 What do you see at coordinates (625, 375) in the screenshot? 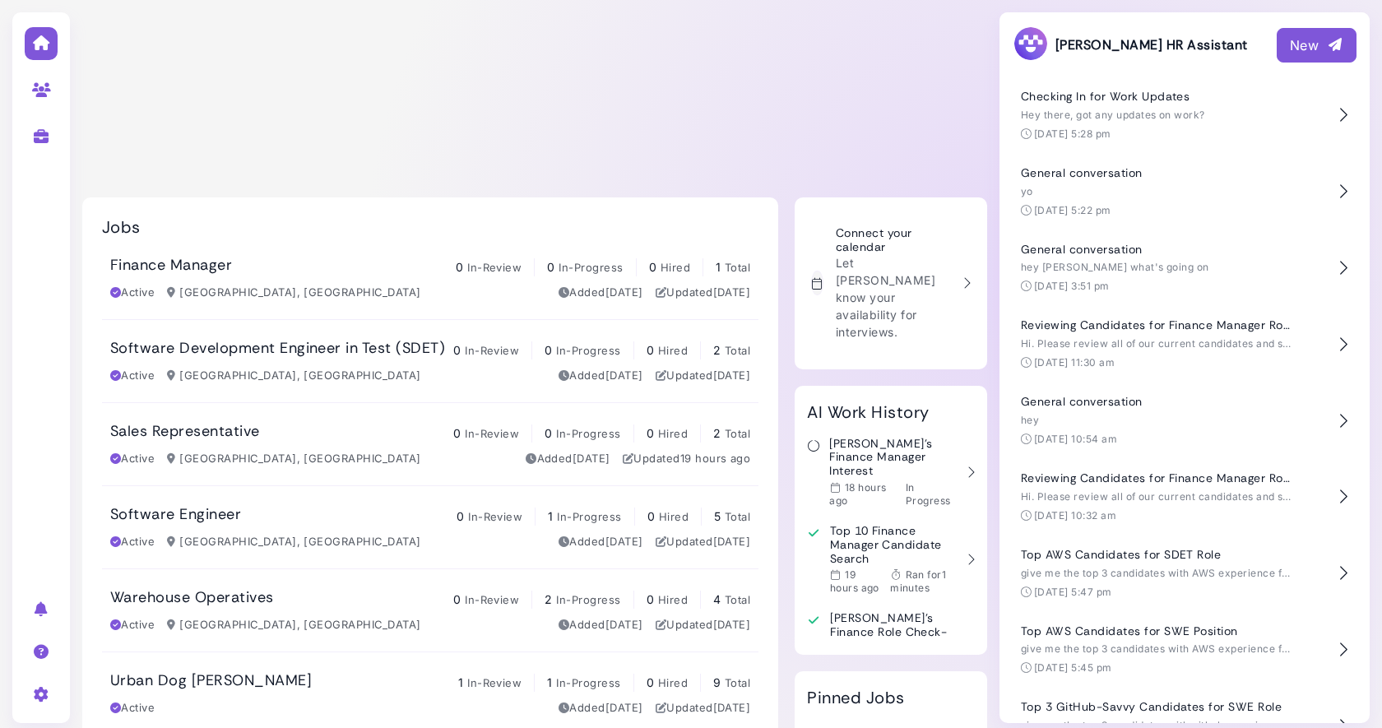
I see `time: Jul 09, 2025` at bounding box center [625, 375].